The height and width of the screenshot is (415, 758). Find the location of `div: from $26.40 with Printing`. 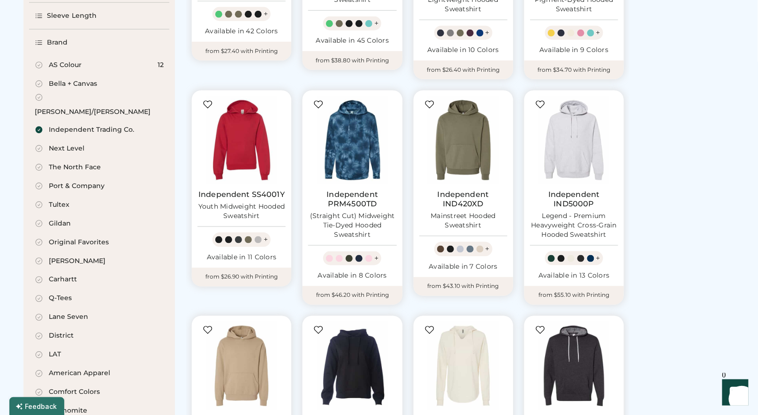

div: from $26.40 with Printing is located at coordinates (463, 70).